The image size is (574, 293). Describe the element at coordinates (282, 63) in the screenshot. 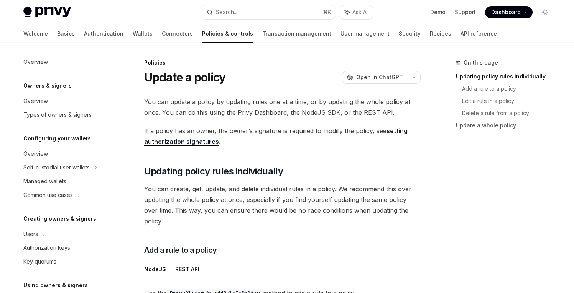

I see `div: Policies` at that location.